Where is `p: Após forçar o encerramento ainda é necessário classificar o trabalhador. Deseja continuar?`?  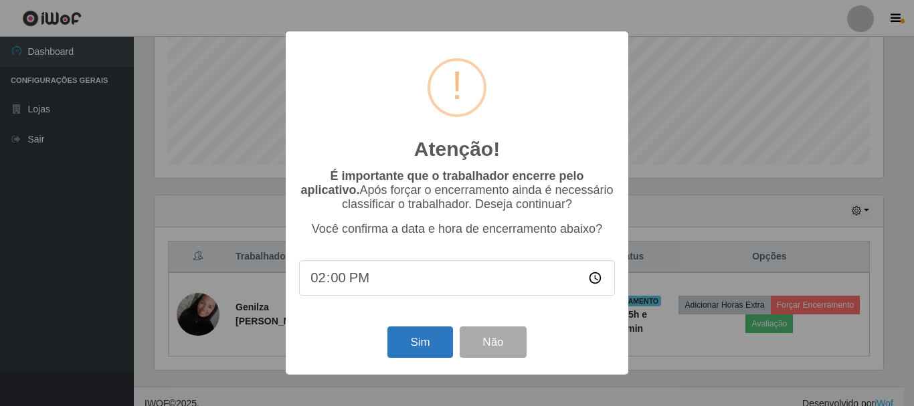 p: Após forçar o encerramento ainda é necessário classificar o trabalhador. Deseja continuar? is located at coordinates (457, 190).